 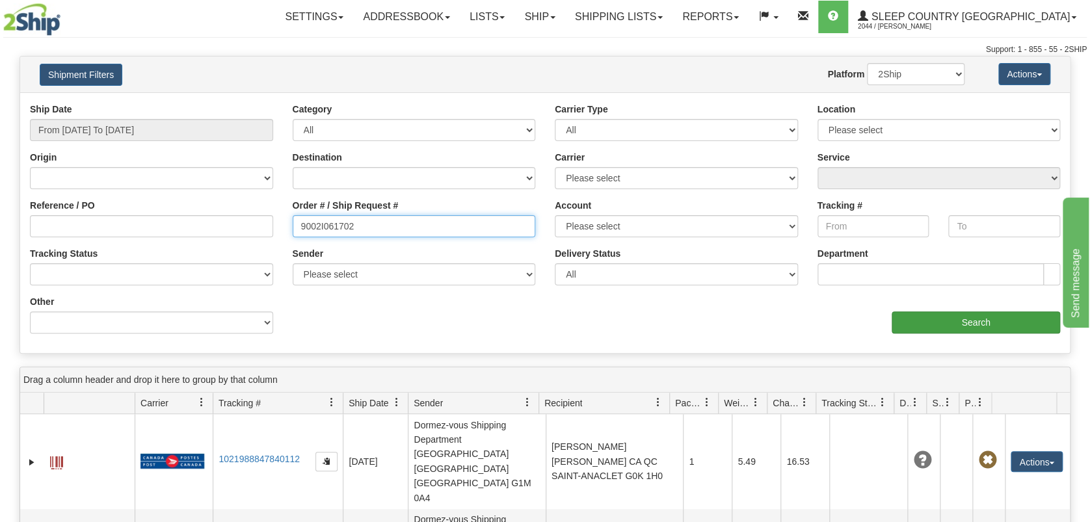 I want to click on a: Label, so click(x=57, y=461).